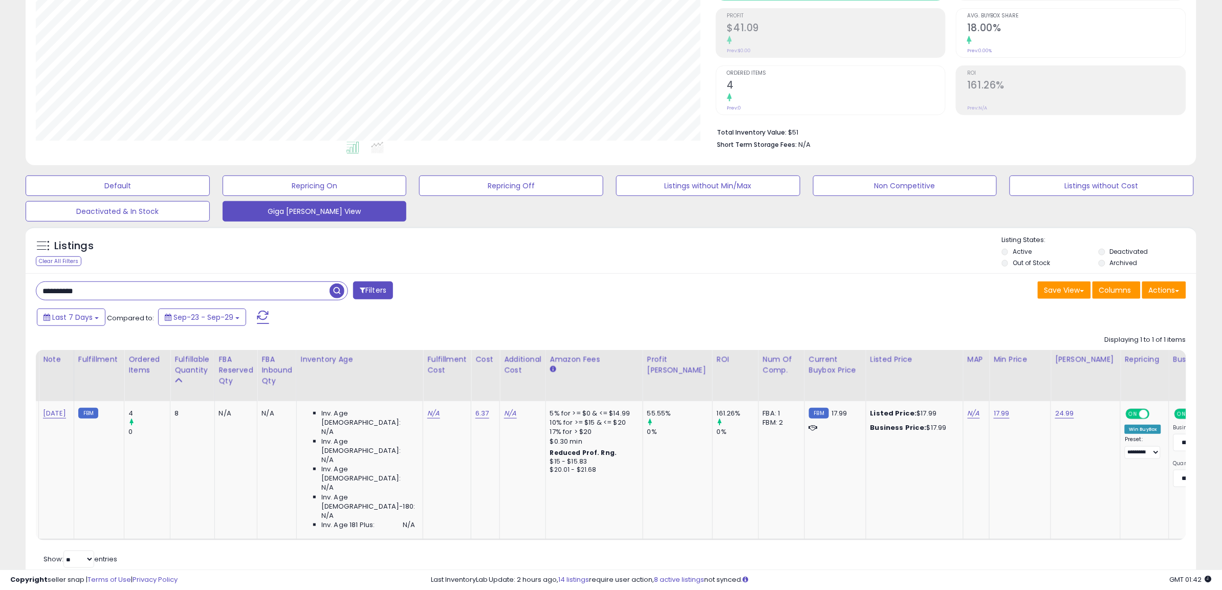  I want to click on h2: 4, so click(836, 86).